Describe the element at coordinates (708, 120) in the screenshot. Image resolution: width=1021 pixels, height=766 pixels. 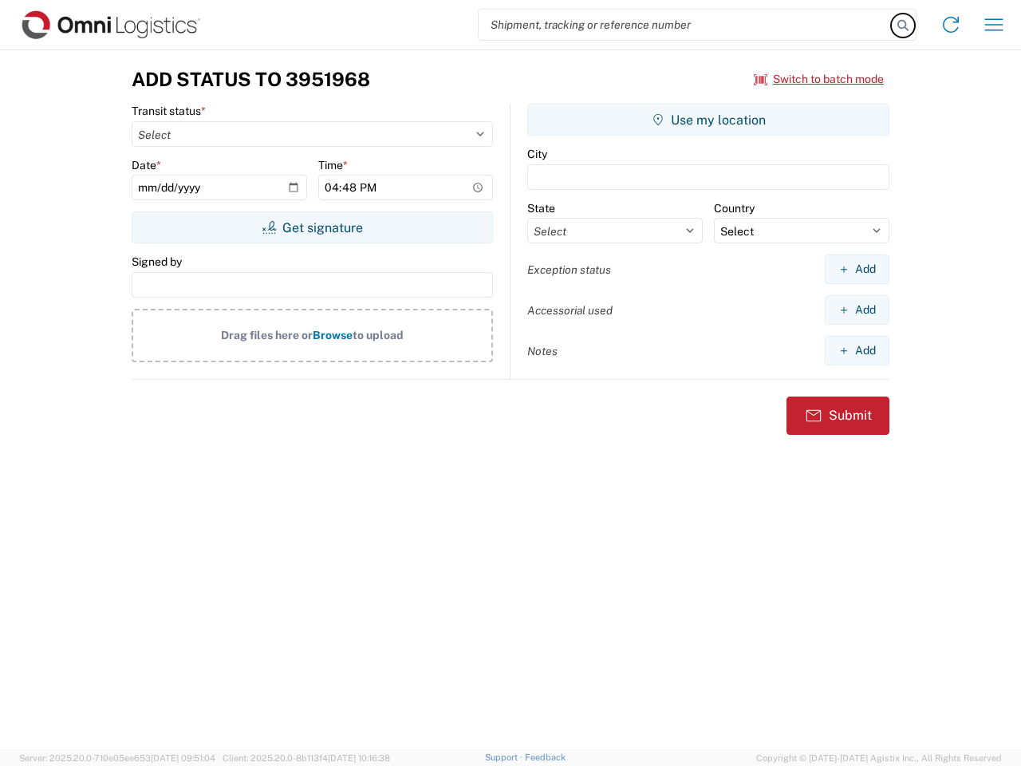
I see `button: Use my location` at that location.